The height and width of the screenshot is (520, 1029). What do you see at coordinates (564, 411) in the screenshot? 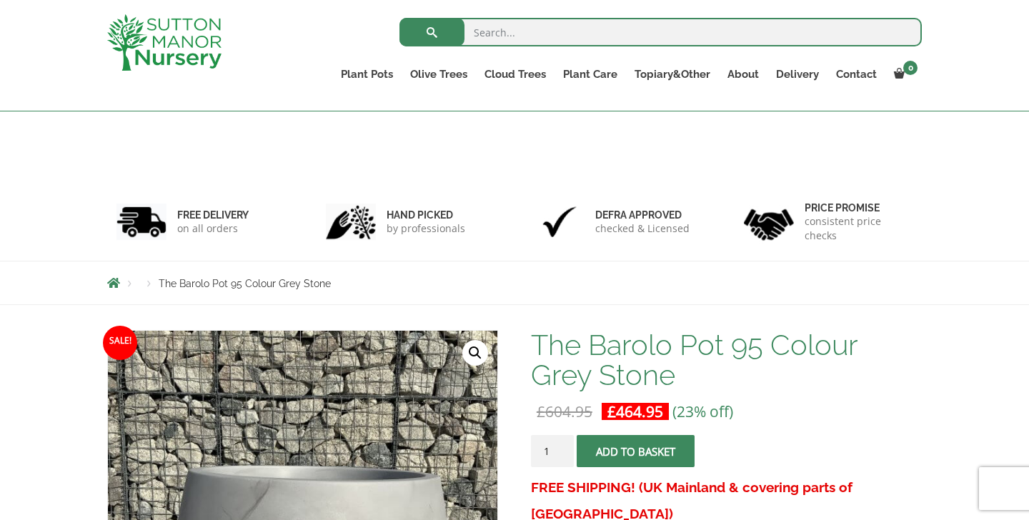
I see `bdi: 604.95` at bounding box center [564, 411].